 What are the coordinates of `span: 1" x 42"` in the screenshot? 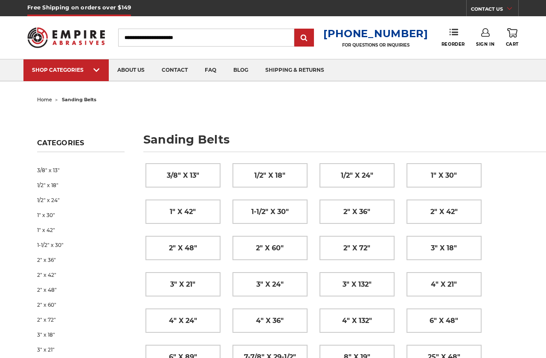 It's located at (183, 212).